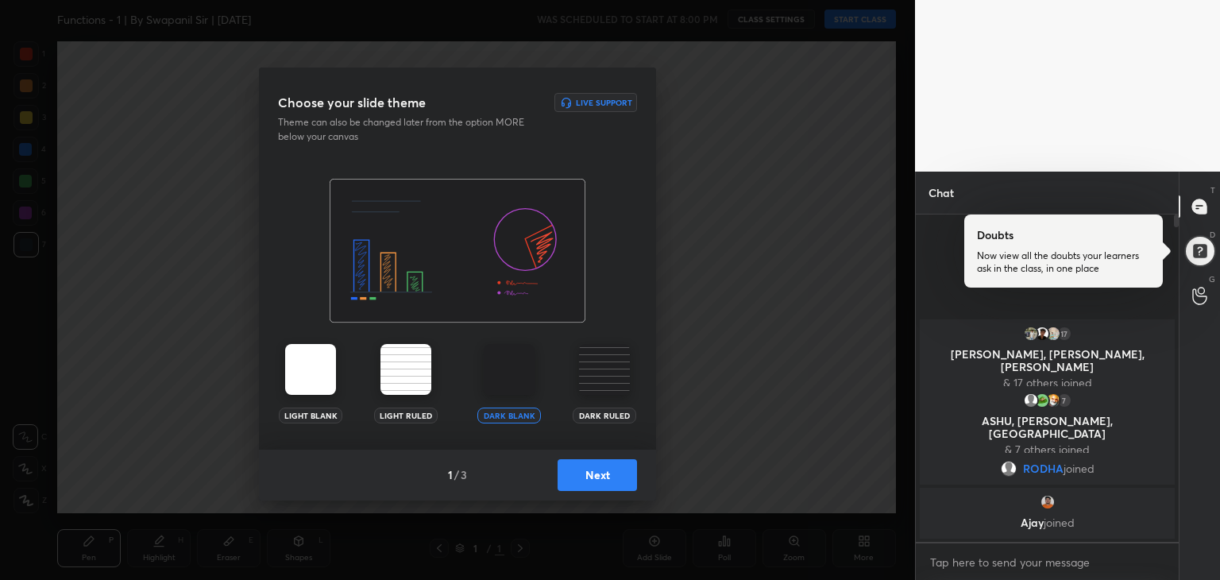 The width and height of the screenshot is (1220, 580). I want to click on div: 17, so click(1065, 334).